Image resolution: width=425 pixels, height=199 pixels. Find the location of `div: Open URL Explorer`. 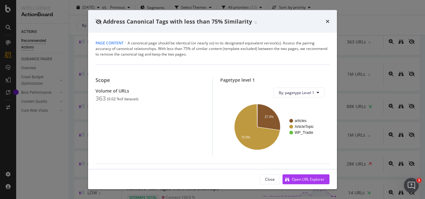

div: Open URL Explorer is located at coordinates (308, 179).